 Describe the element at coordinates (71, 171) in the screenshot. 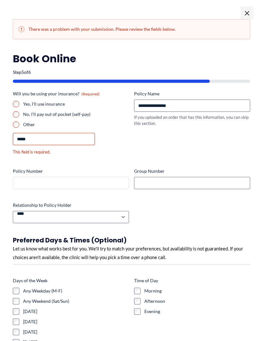

I see `label: Policy Number` at that location.